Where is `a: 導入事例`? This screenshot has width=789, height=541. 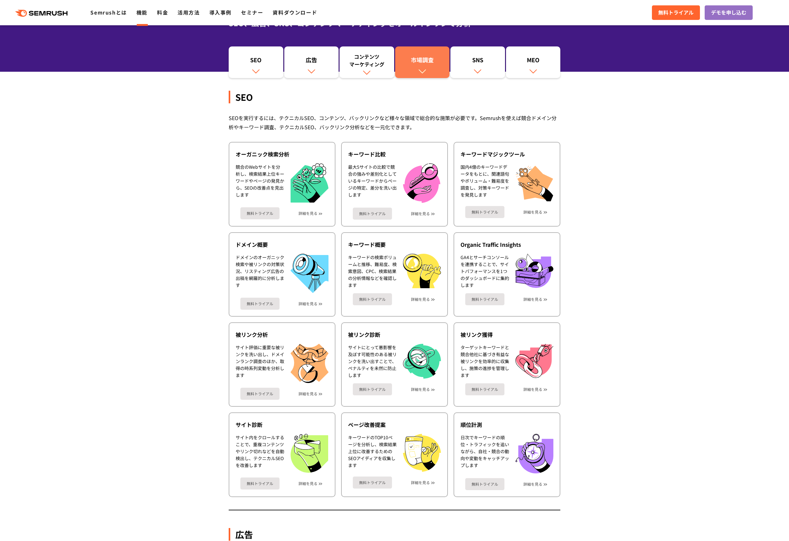
a: 導入事例 is located at coordinates (220, 12).